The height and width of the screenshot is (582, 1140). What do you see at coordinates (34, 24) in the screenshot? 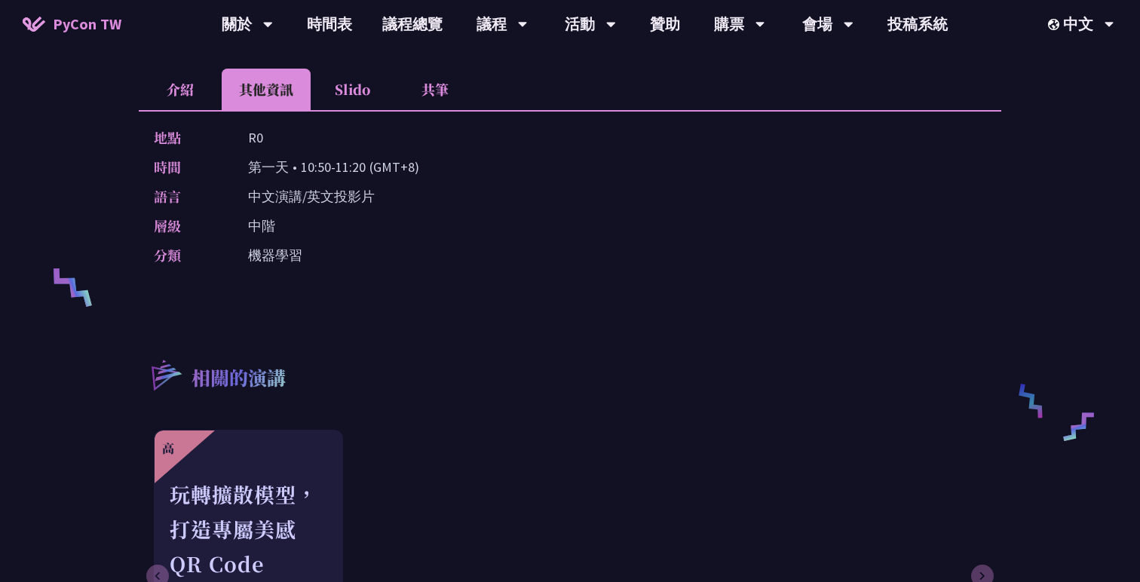
I see `img: Home icon of PyCon TW 2025` at bounding box center [34, 24].